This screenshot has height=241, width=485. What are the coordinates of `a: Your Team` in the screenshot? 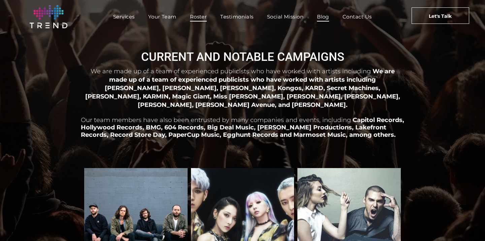 It's located at (162, 16).